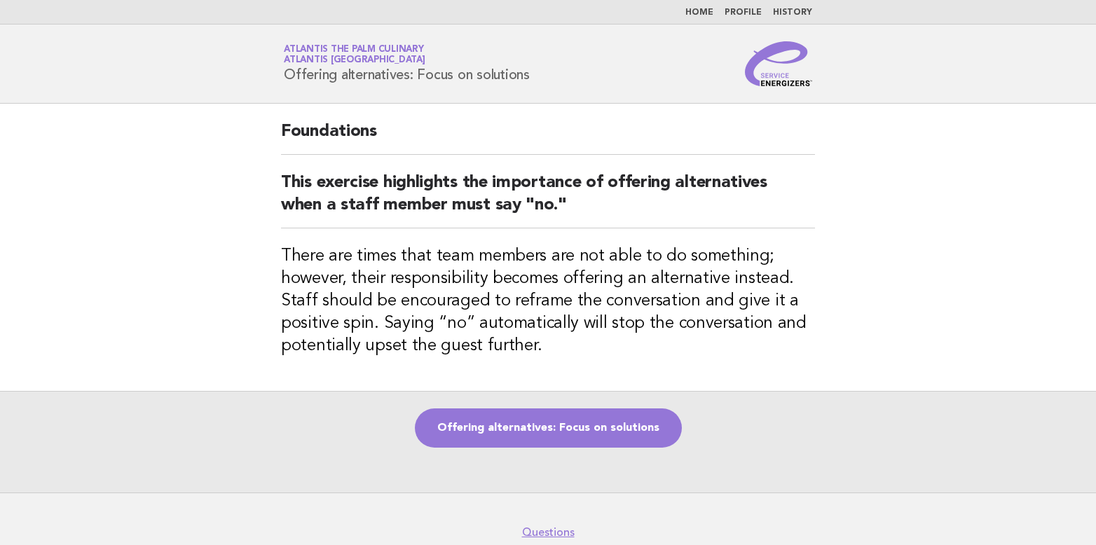 The height and width of the screenshot is (545, 1096). What do you see at coordinates (743, 13) in the screenshot?
I see `a: Profile` at bounding box center [743, 13].